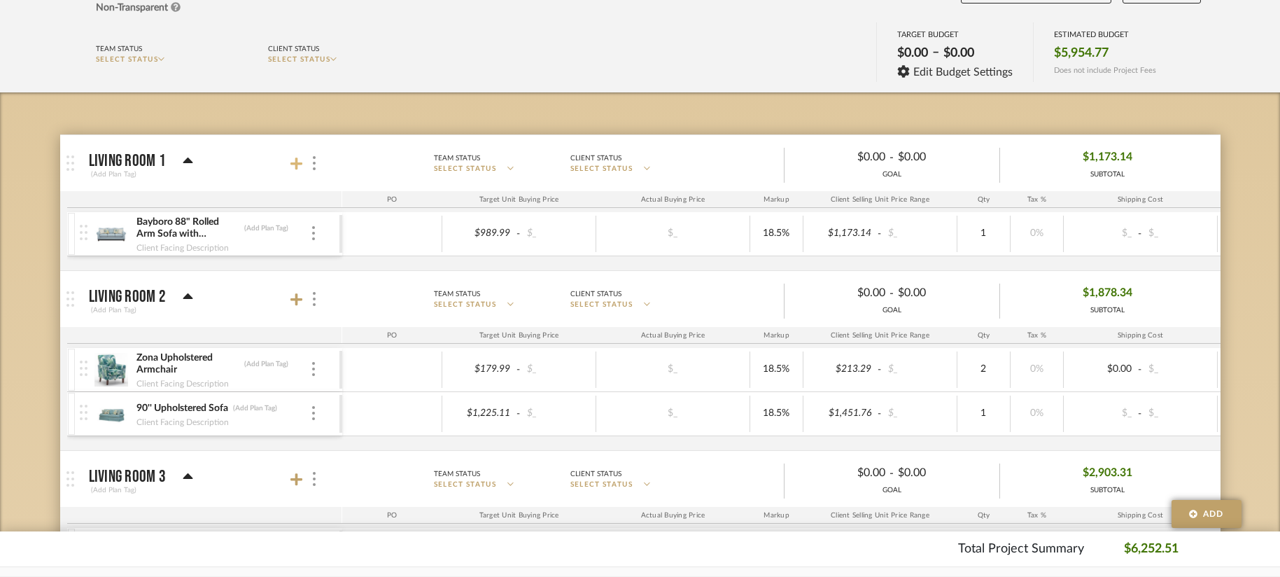 The width and height of the screenshot is (1280, 577). Describe the element at coordinates (1107, 157) in the screenshot. I see `span: $1,173.14` at that location.